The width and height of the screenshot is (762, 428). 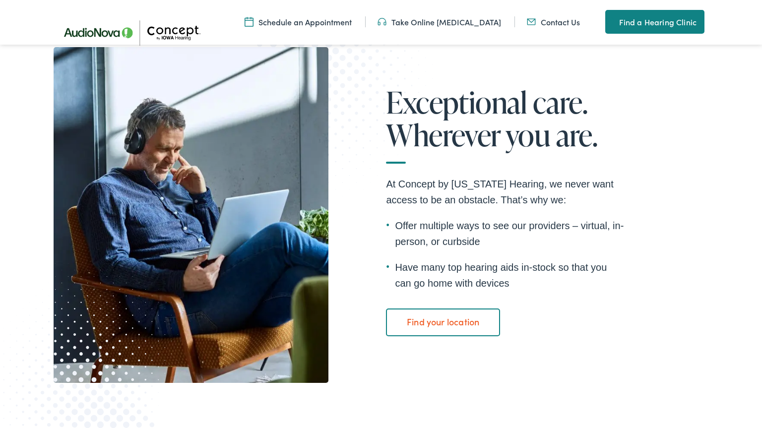 What do you see at coordinates (505, 275) in the screenshot?
I see `li: Have many top hearing aids in-stock so that you can go home with devices` at bounding box center [505, 275].